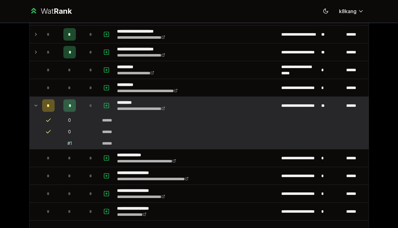  I want to click on span: k8kang, so click(348, 11).